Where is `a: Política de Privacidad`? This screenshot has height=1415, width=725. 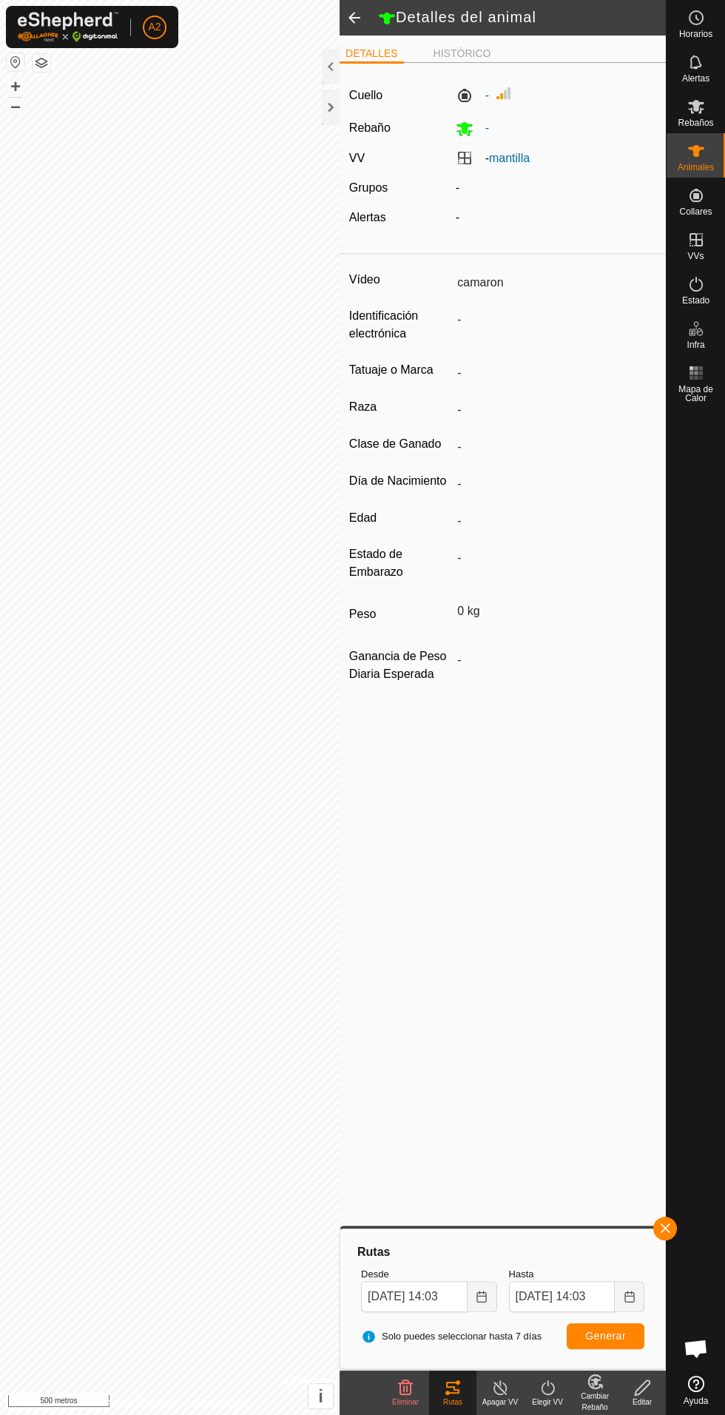 a: Política de Privacidad is located at coordinates (135, 1402).